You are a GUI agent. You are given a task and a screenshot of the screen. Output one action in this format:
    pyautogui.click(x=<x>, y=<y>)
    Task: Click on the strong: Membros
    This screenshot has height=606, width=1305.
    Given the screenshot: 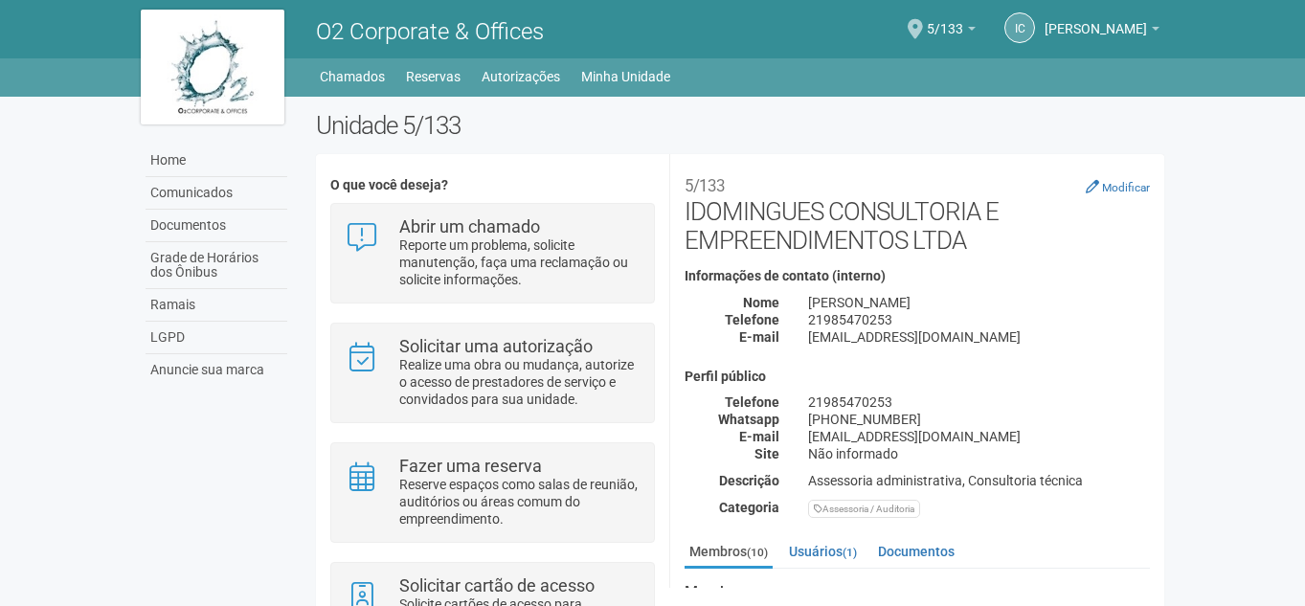 What is the action you would take?
    pyautogui.click(x=917, y=593)
    